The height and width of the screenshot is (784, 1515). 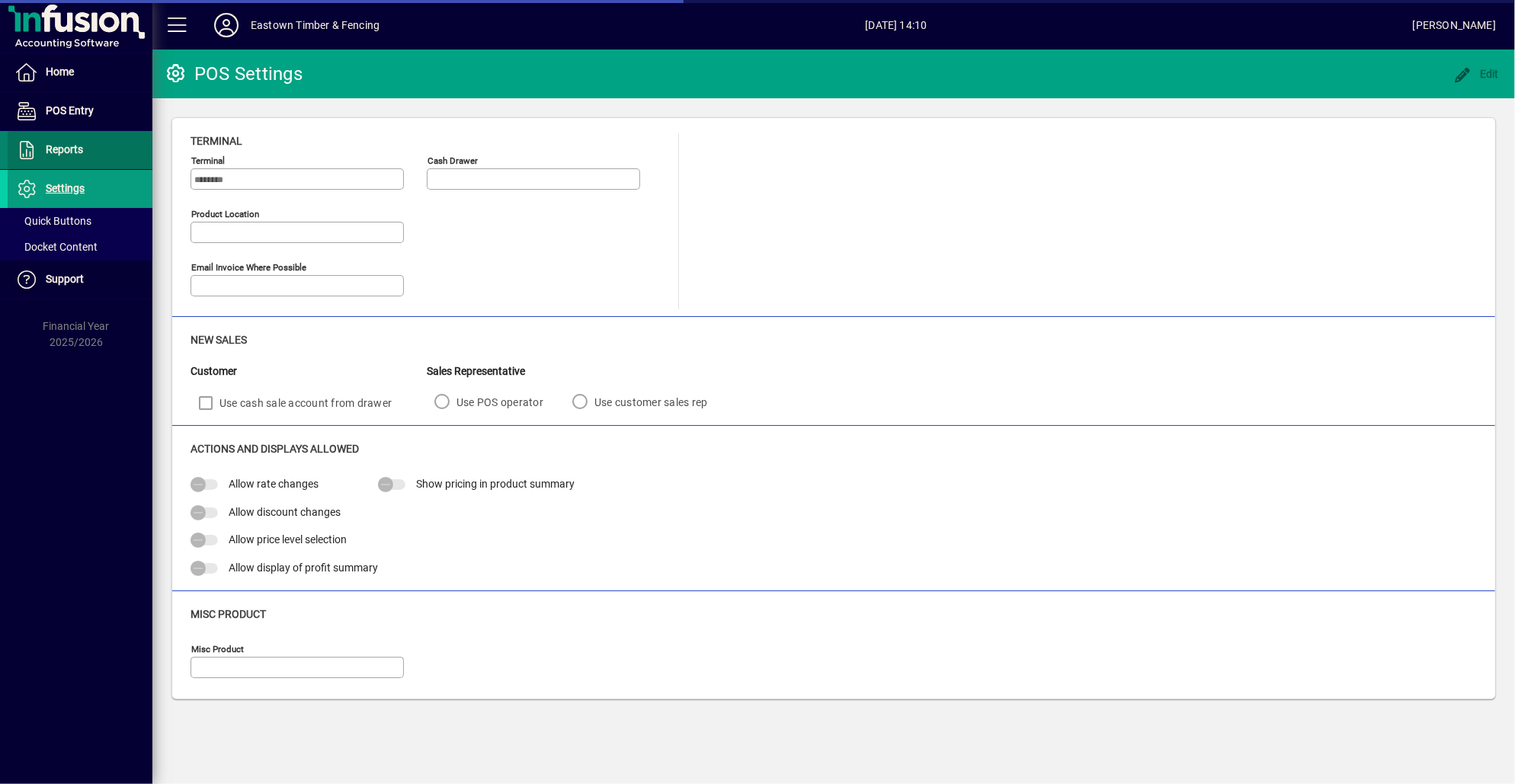 What do you see at coordinates (57, 247) in the screenshot?
I see `span: Docket Content` at bounding box center [57, 247].